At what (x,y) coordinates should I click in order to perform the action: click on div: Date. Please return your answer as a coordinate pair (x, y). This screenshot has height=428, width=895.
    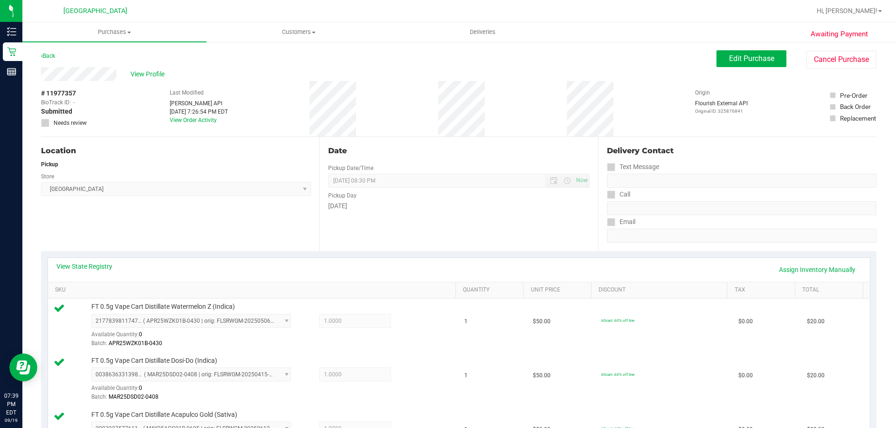
    Looking at the image, I should click on (459, 151).